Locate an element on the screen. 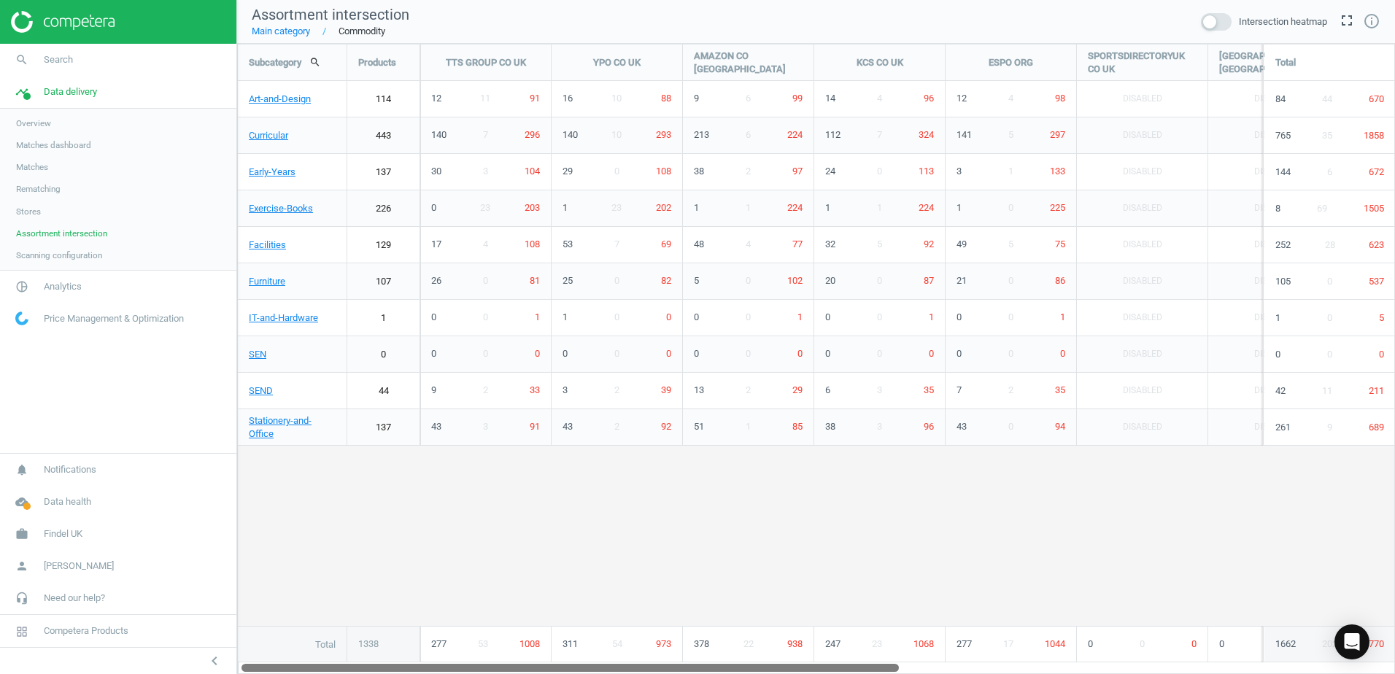 Image resolution: width=1395 pixels, height=674 pixels. span: 140 is located at coordinates (439, 134).